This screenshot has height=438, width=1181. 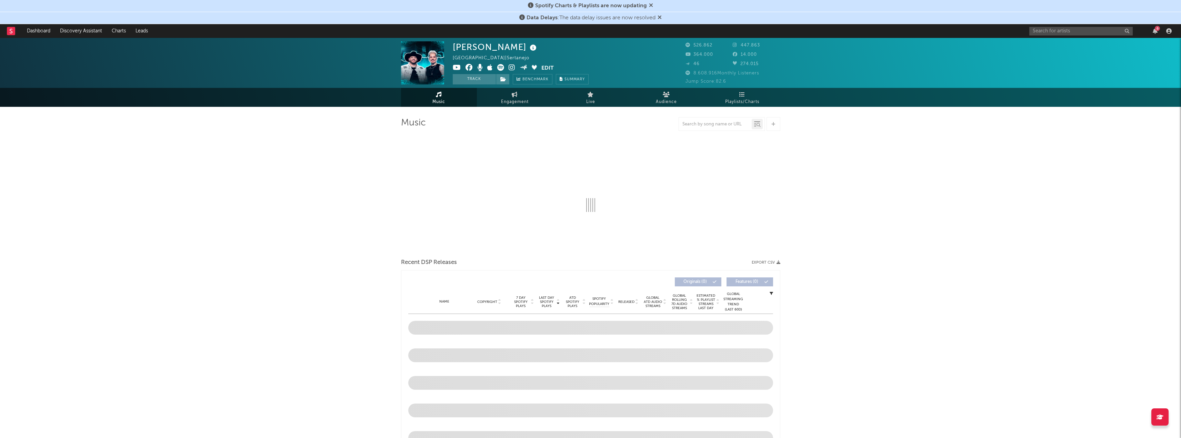 I want to click on span: Global ATD Audio Streams, so click(x=653, y=302).